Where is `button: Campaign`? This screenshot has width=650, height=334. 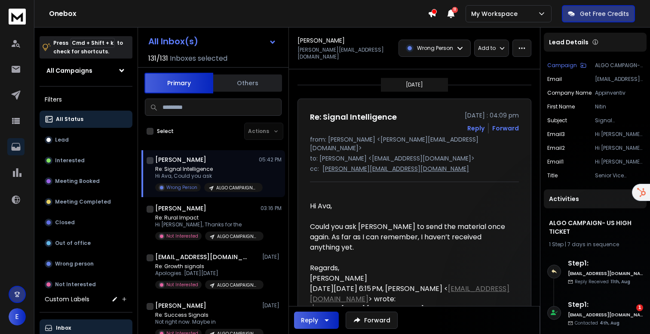
button: Campaign is located at coordinates (567, 65).